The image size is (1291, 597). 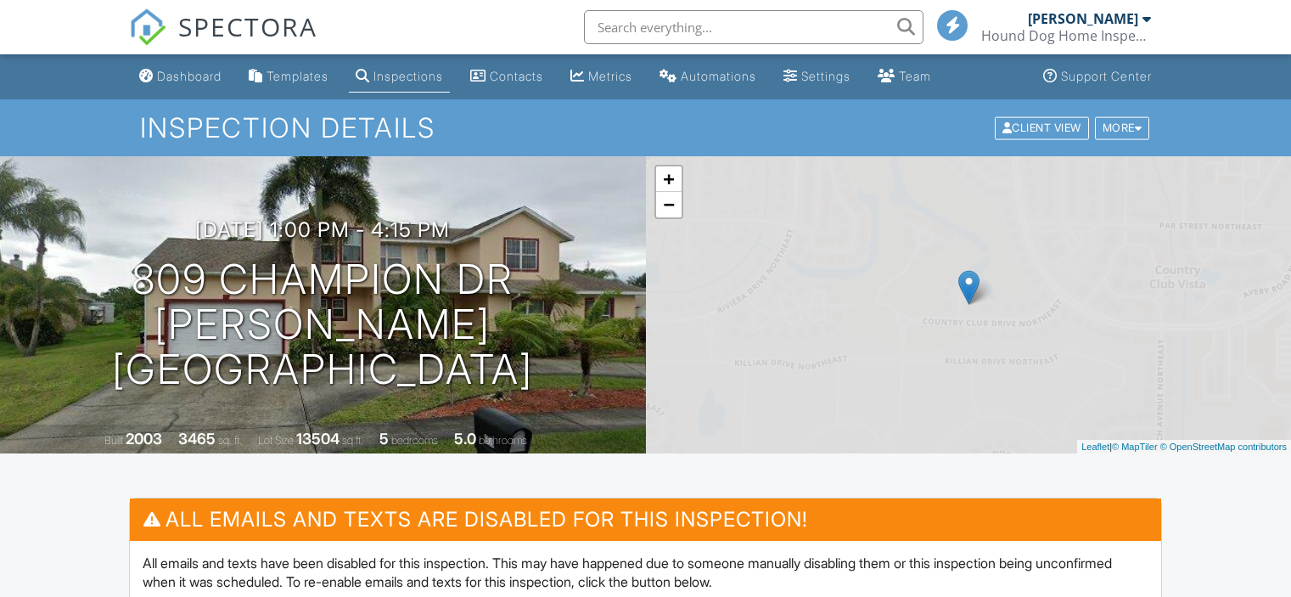 What do you see at coordinates (289, 76) in the screenshot?
I see `a: Templates` at bounding box center [289, 76].